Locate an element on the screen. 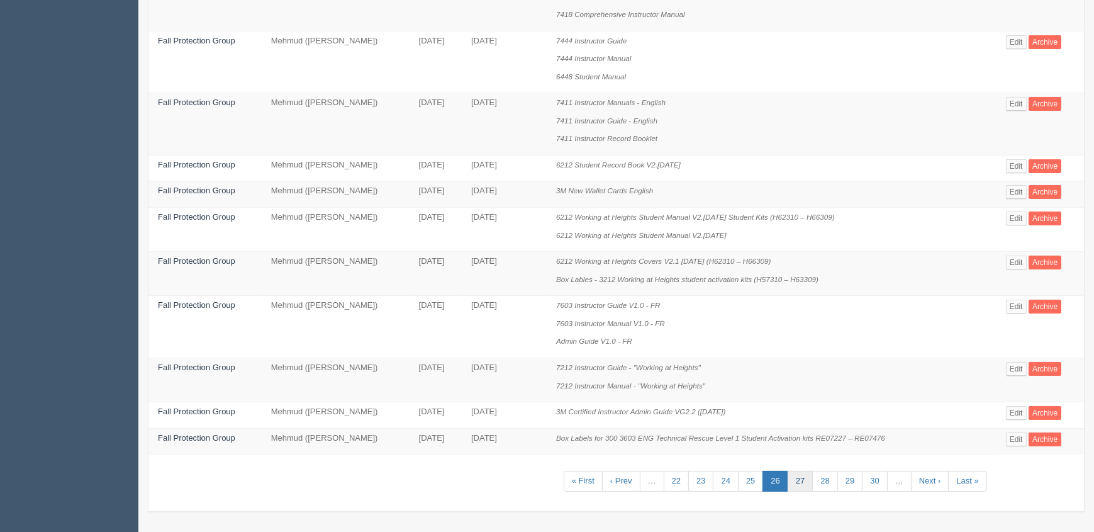 The width and height of the screenshot is (1094, 532). i: 7418 Comprehensive Instructor Manual is located at coordinates (620, 14).